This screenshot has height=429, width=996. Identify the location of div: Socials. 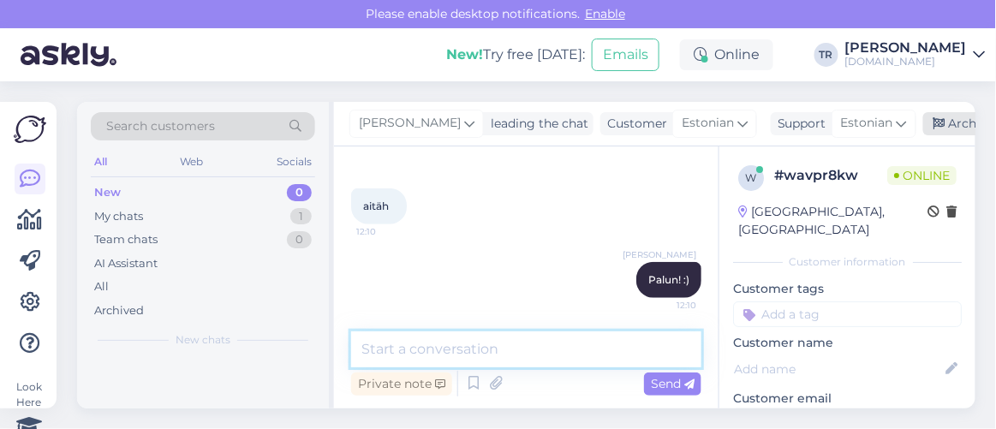
(294, 162).